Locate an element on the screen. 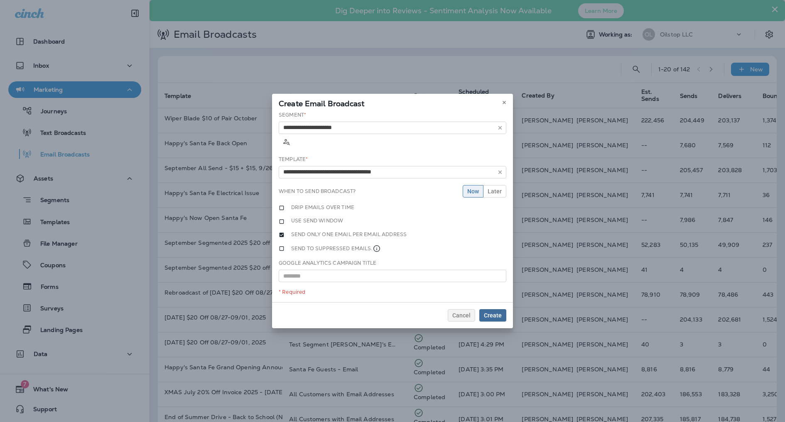 The image size is (785, 422). button: Now is located at coordinates (473, 191).